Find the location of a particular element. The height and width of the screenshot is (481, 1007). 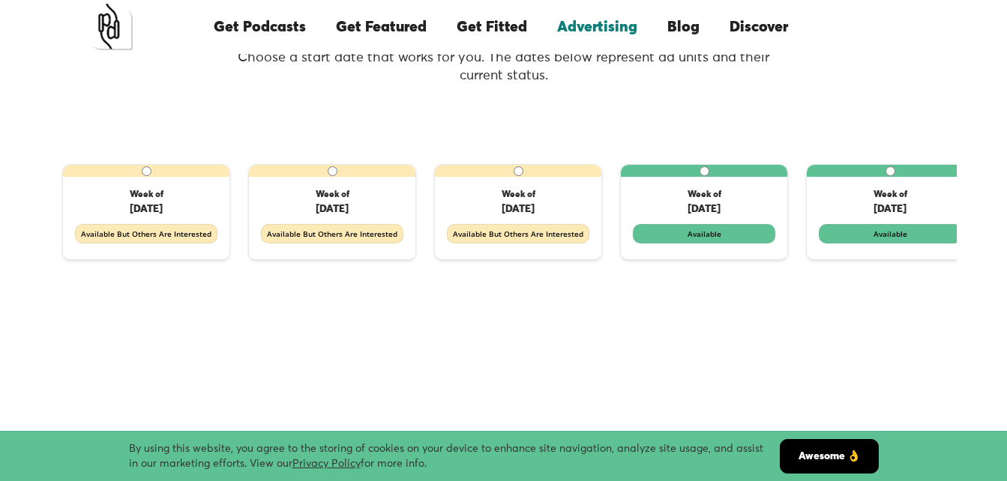

a: Awesome 👌 is located at coordinates (829, 456).